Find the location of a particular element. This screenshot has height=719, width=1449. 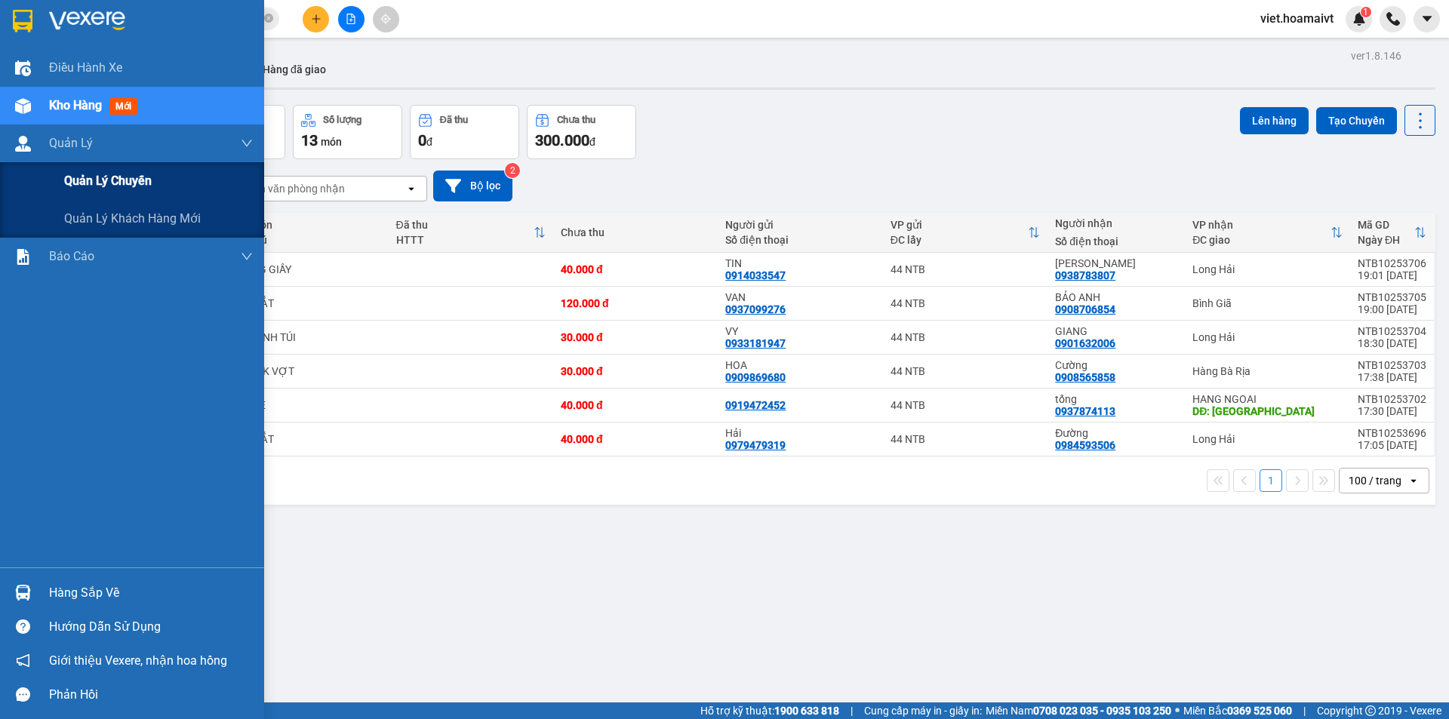

div: HOA is located at coordinates (800, 365).